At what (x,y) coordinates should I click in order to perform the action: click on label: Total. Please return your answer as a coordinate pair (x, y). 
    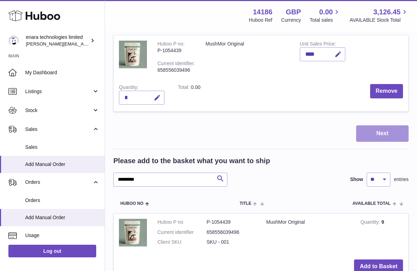
    Looking at the image, I should click on (184, 88).